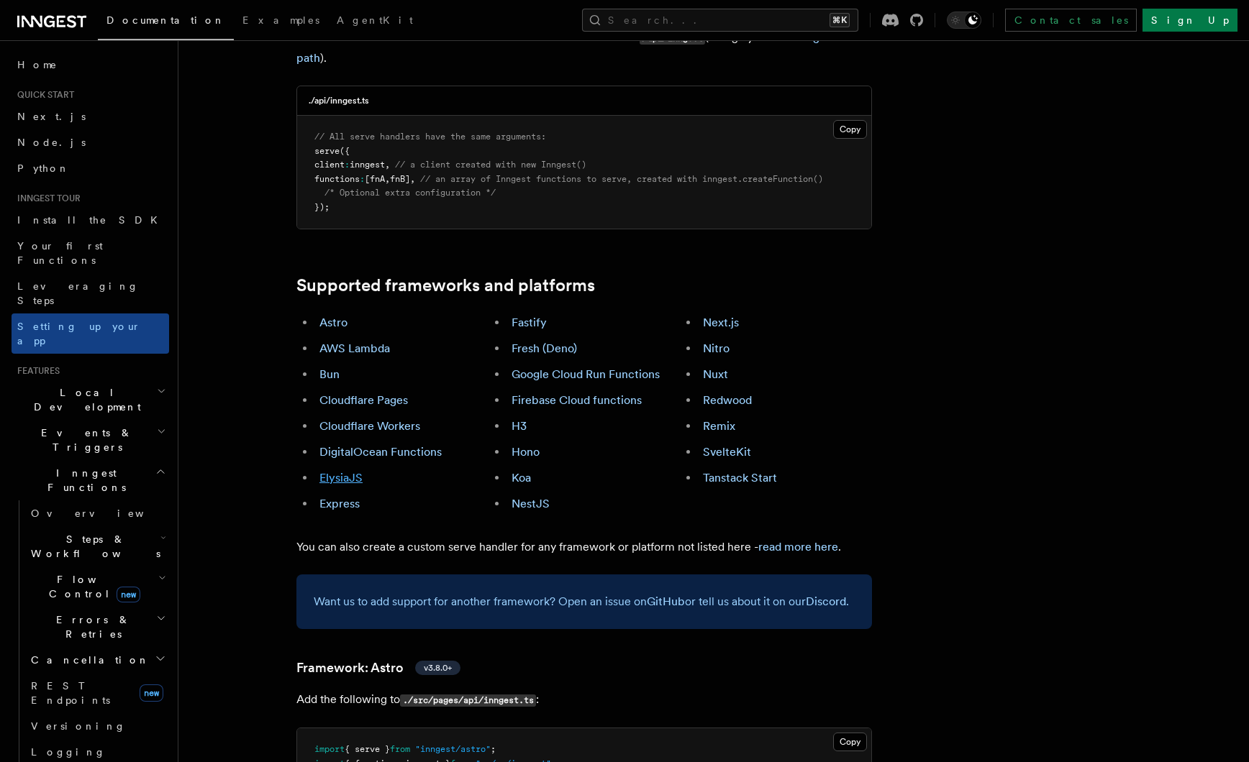 This screenshot has width=1249, height=762. I want to click on span: Steps & Workflows, so click(93, 547).